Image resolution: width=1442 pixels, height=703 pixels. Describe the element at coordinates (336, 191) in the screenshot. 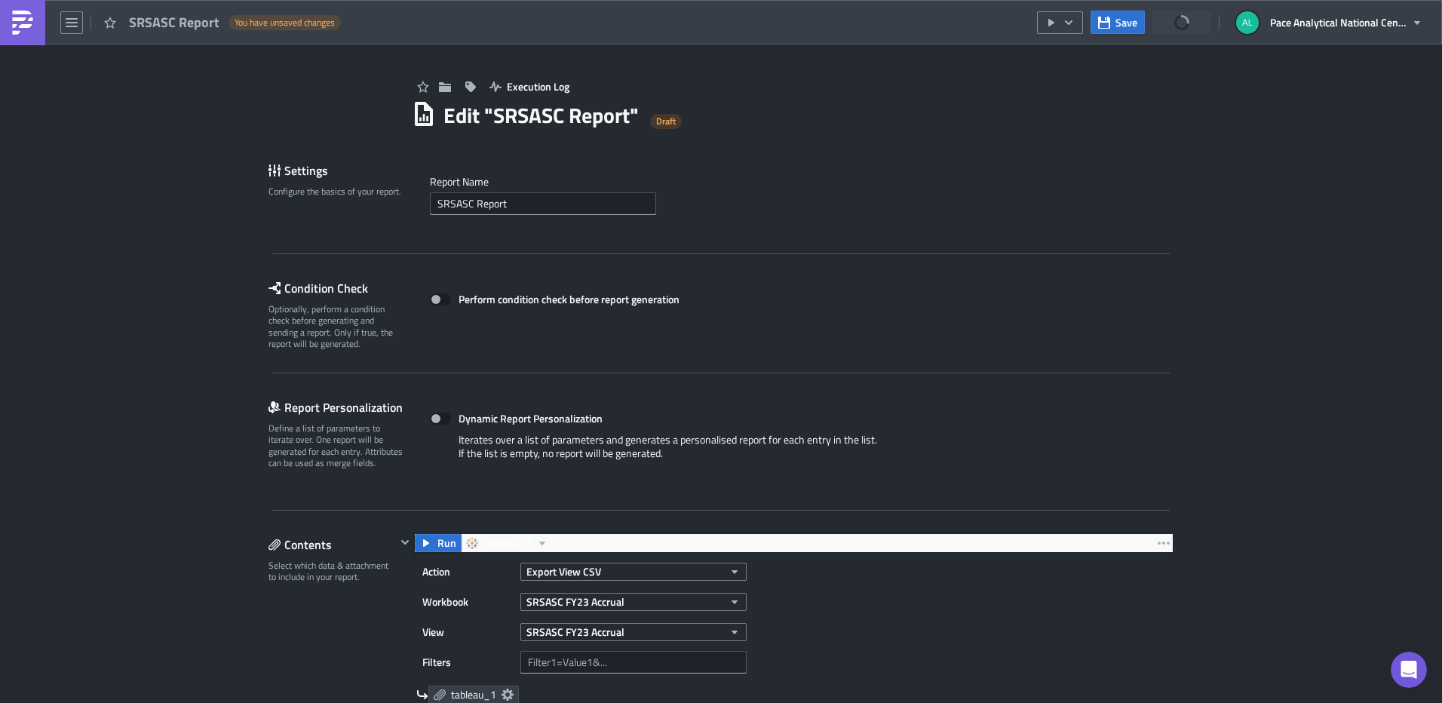

I see `div: Configure the basics of your report.` at that location.